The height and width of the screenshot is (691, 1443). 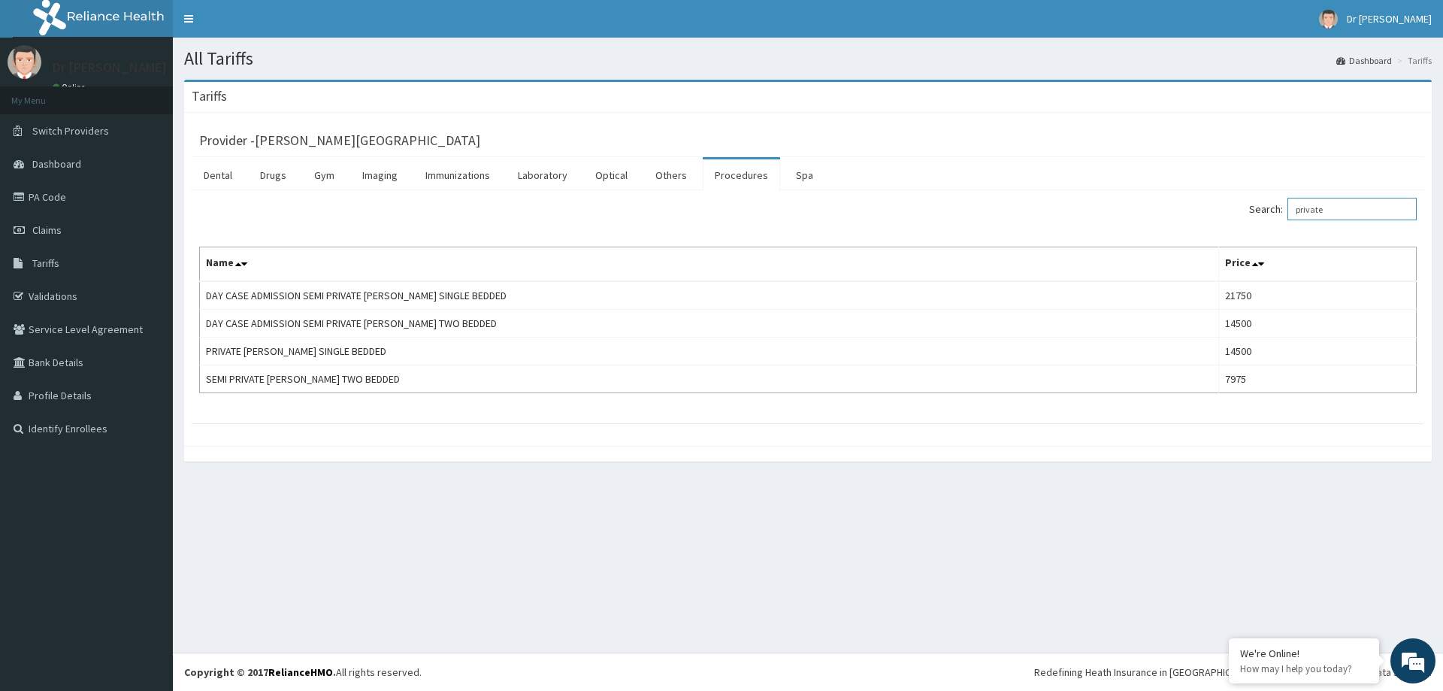 I want to click on span: Dashboard, so click(x=56, y=164).